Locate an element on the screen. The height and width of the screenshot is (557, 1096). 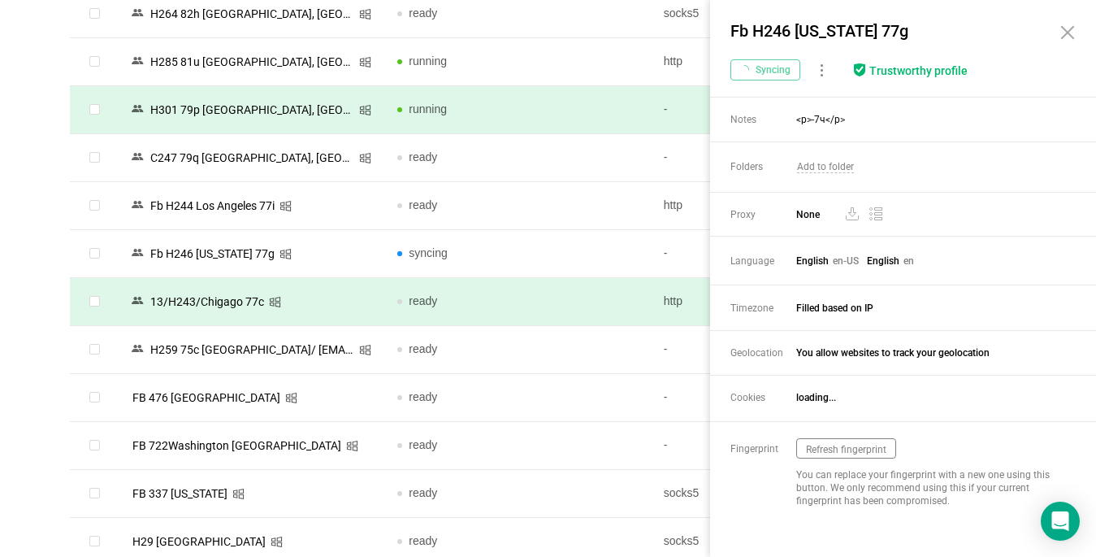
div: You can replace your fingerprint with a new one using this button. We only recommend using this i... is located at coordinates (930, 488).